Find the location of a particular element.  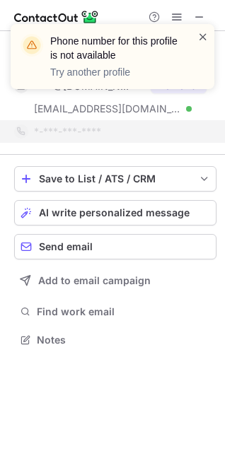

button: save-profile-one-click is located at coordinates (115, 179).